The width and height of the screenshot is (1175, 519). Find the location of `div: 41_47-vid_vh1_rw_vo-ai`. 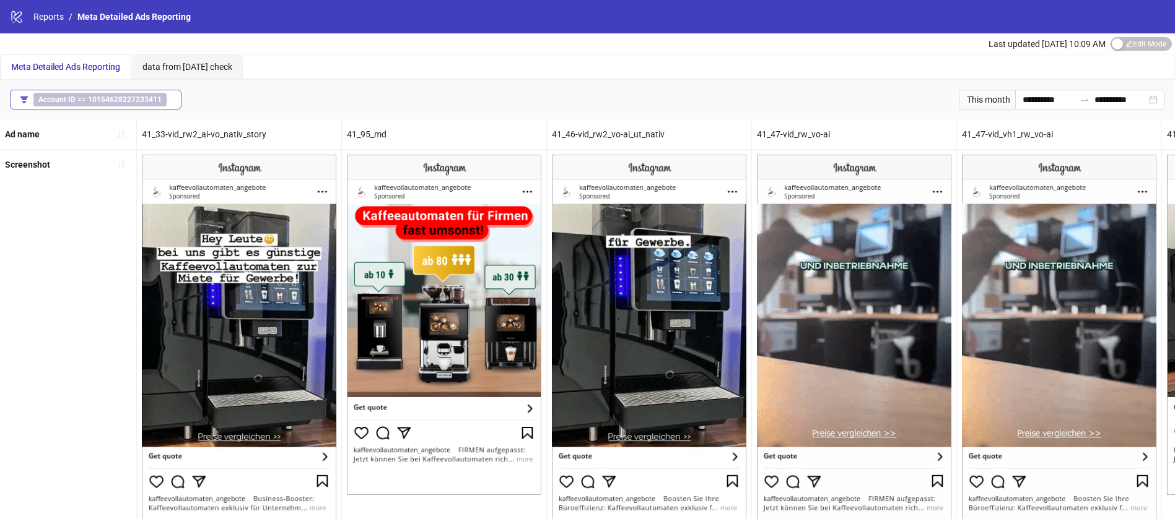

div: 41_47-vid_vh1_rw_vo-ai is located at coordinates (1059, 134).